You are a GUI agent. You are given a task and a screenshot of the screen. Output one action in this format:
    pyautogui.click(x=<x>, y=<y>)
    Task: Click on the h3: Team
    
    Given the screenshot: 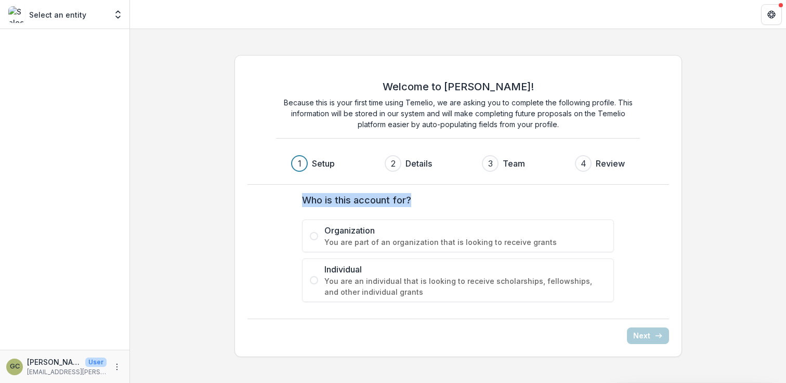 What is the action you would take?
    pyautogui.click(x=513, y=164)
    